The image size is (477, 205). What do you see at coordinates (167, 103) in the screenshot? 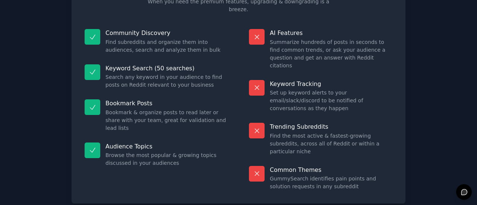
I see `p: Bookmark Posts` at bounding box center [167, 103].